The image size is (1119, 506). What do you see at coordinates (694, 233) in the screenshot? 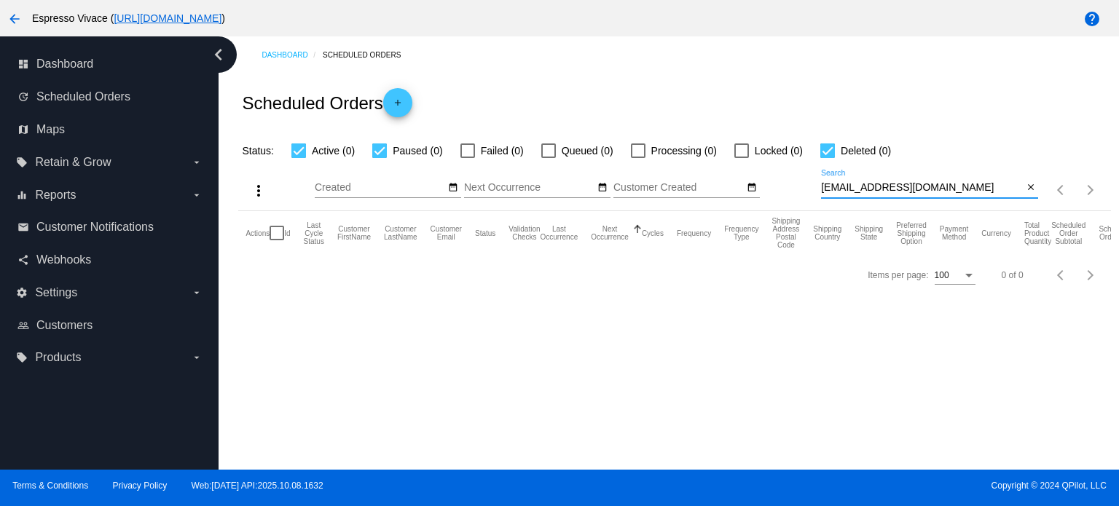
I see `button: Change sorting for Frequency` at bounding box center [694, 233].